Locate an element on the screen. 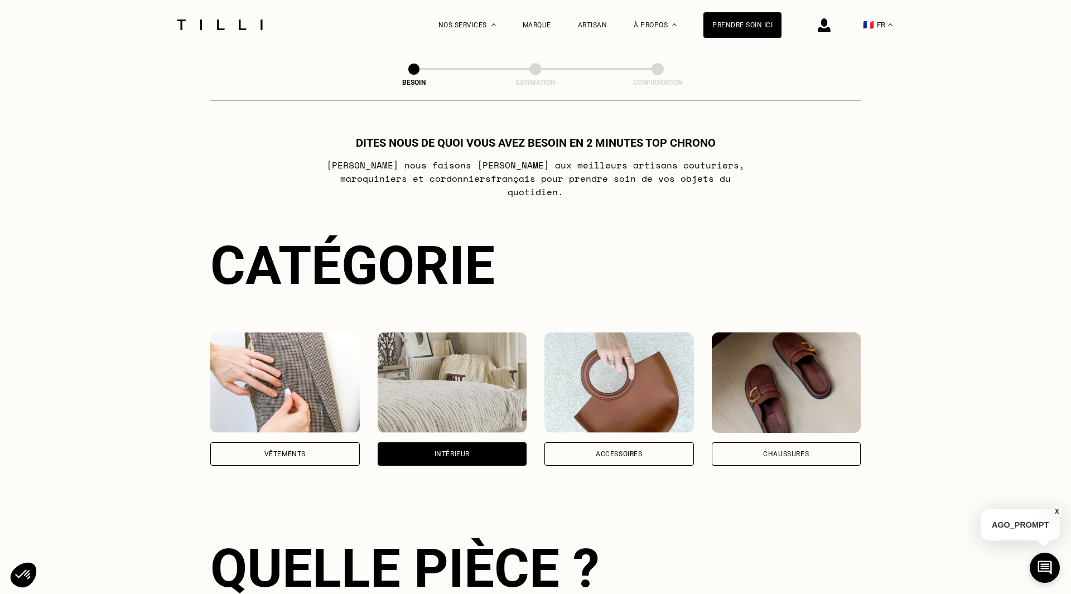 The width and height of the screenshot is (1071, 594). img: Vêtements is located at coordinates (285, 382).